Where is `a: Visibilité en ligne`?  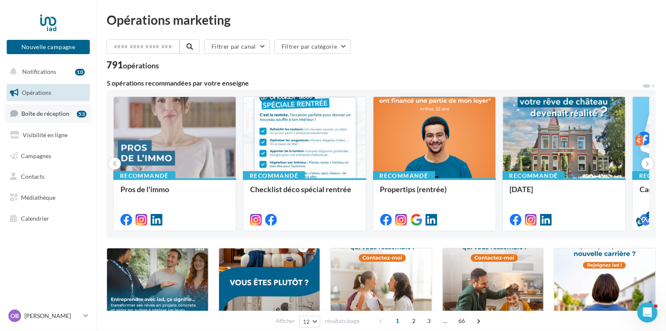 a: Visibilité en ligne is located at coordinates (48, 135).